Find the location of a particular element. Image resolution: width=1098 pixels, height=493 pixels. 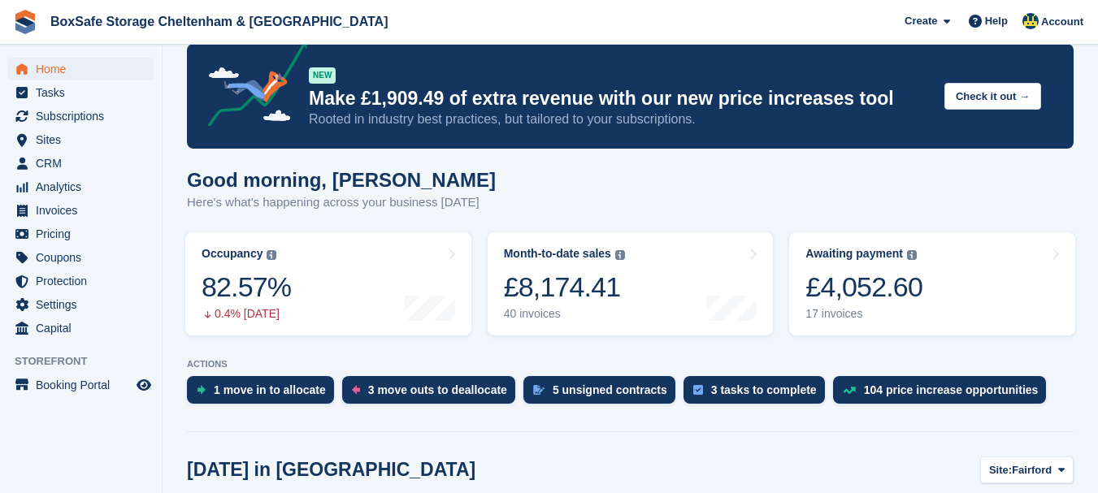

span: CRM is located at coordinates (84, 163).